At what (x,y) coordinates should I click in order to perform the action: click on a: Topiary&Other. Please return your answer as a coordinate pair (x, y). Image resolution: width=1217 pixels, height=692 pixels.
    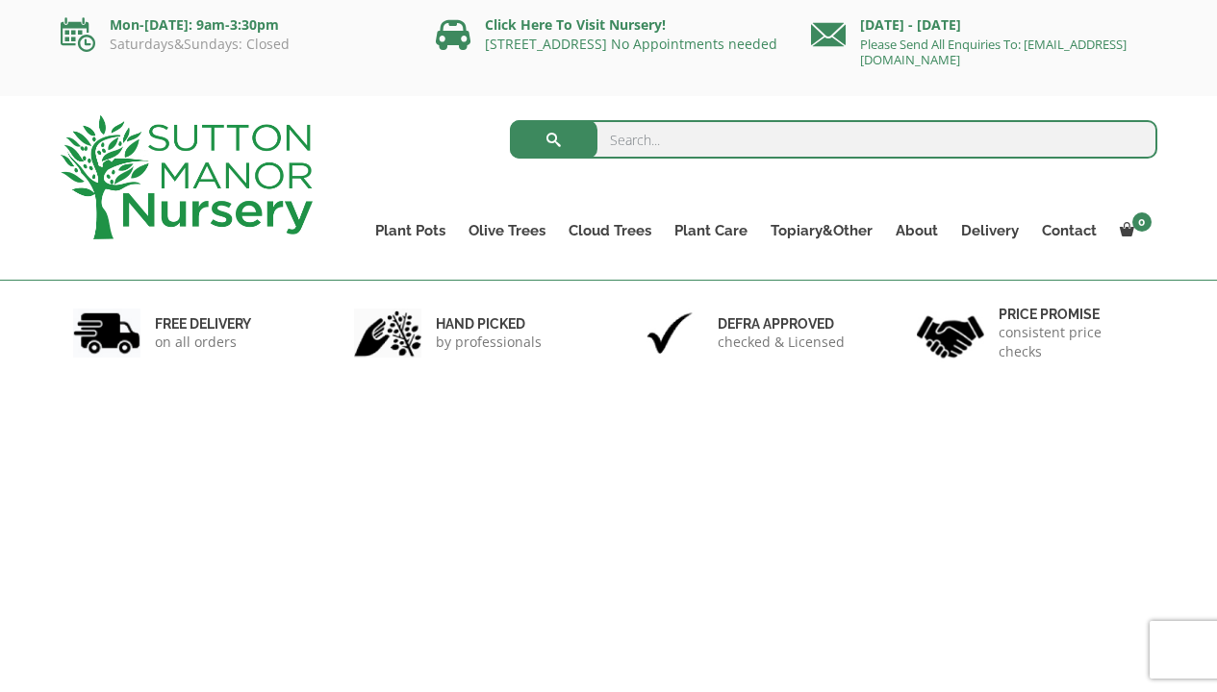
    Looking at the image, I should click on (821, 231).